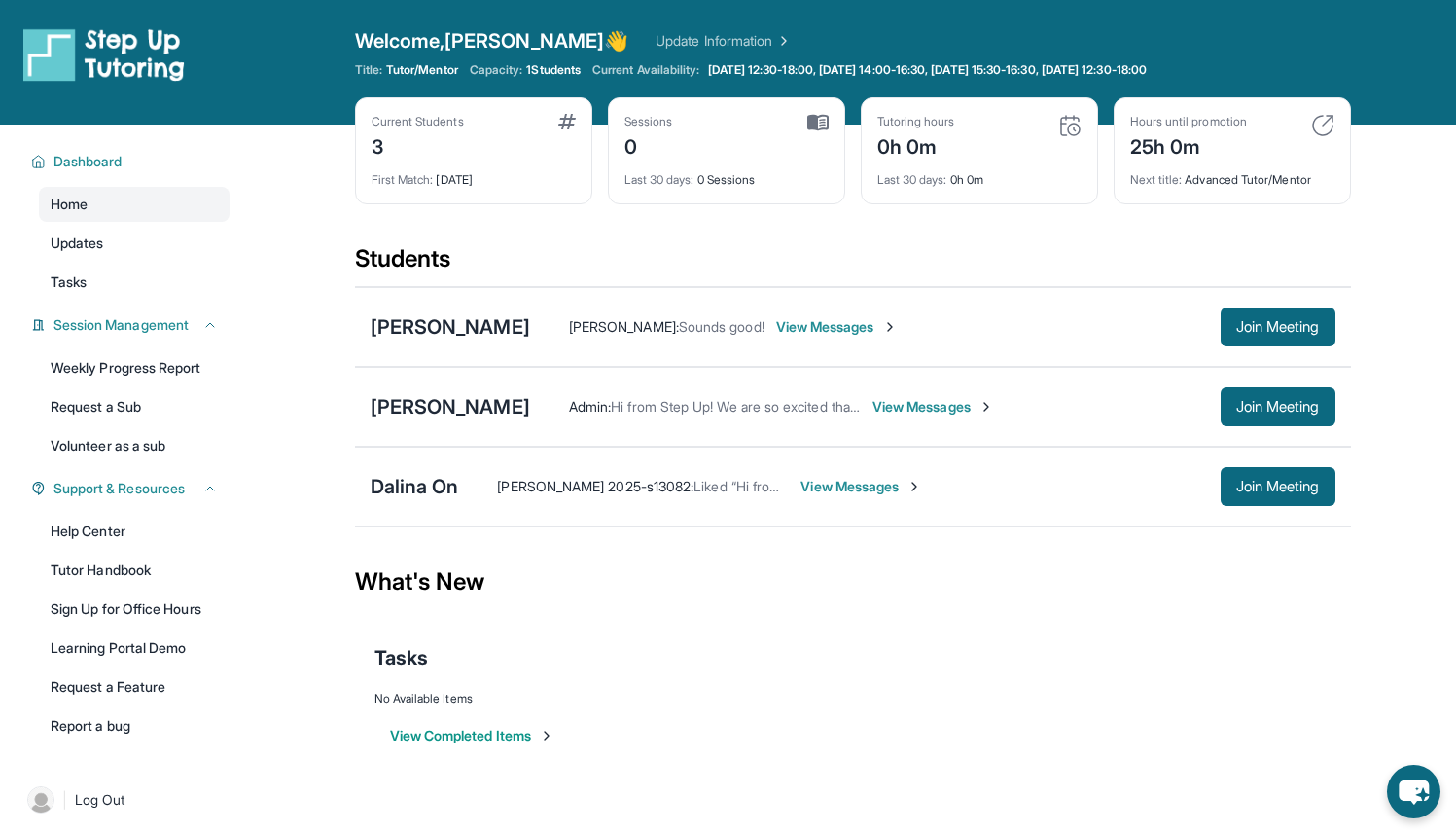 The image size is (1456, 834). What do you see at coordinates (649, 145) in the screenshot?
I see `div: 0` at bounding box center [649, 145].